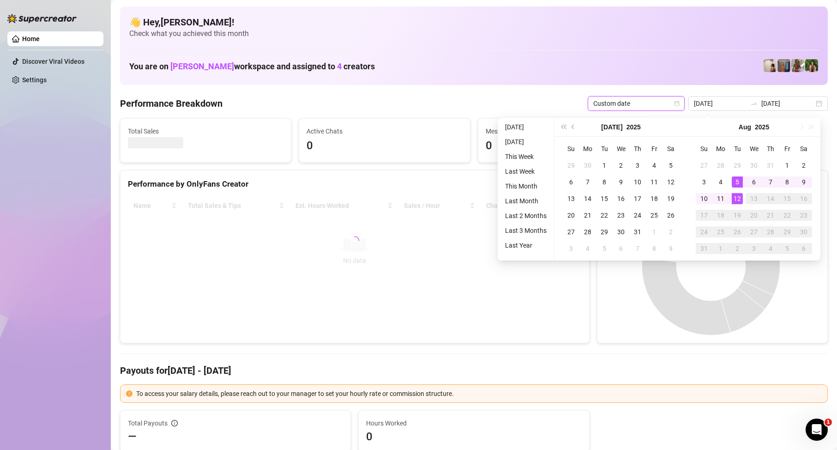 This screenshot has width=837, height=450. What do you see at coordinates (638, 215) in the screenshot?
I see `div: 24` at bounding box center [638, 215].